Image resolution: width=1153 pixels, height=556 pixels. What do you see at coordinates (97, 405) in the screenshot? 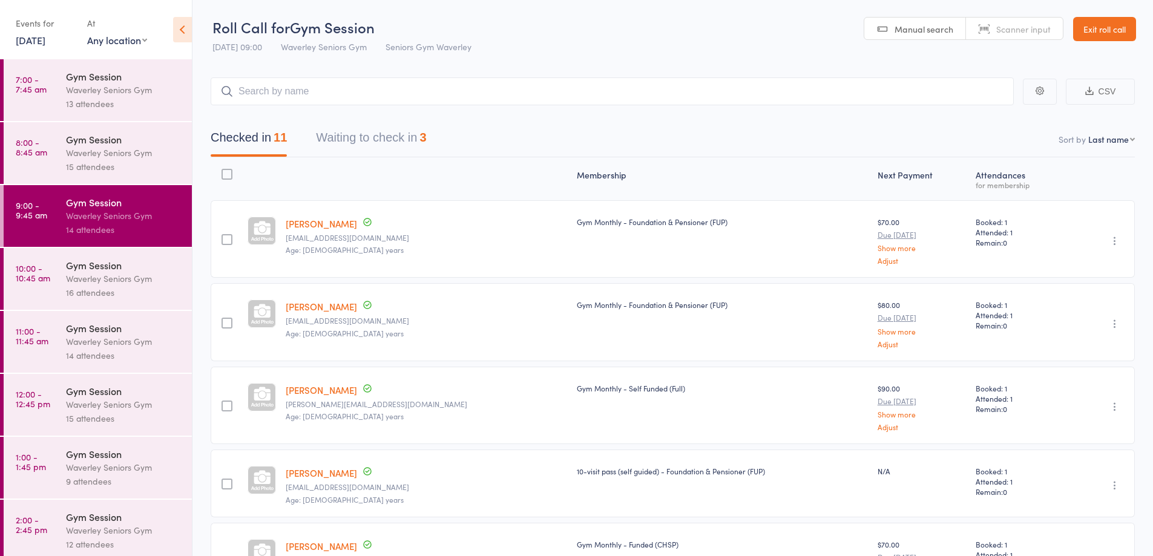
I see `a: 12:00 -12:45 pmGym SessionWaverley Seniors Gym15 attendees` at bounding box center [97, 405].